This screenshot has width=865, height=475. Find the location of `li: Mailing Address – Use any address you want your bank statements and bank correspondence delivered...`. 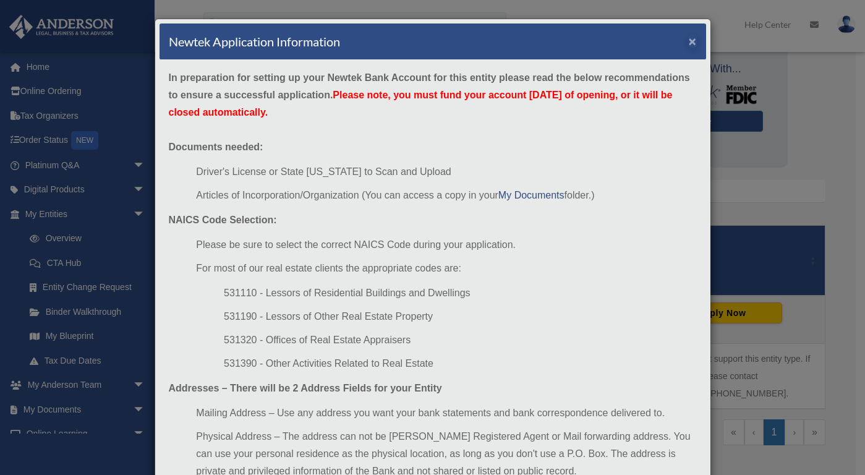

li: Mailing Address – Use any address you want your bank statements and bank correspondence delivered... is located at coordinates (446, 413).